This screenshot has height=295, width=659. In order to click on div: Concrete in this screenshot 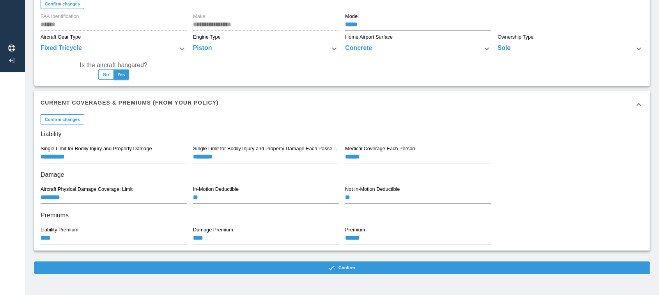, I will do `click(418, 49)`.